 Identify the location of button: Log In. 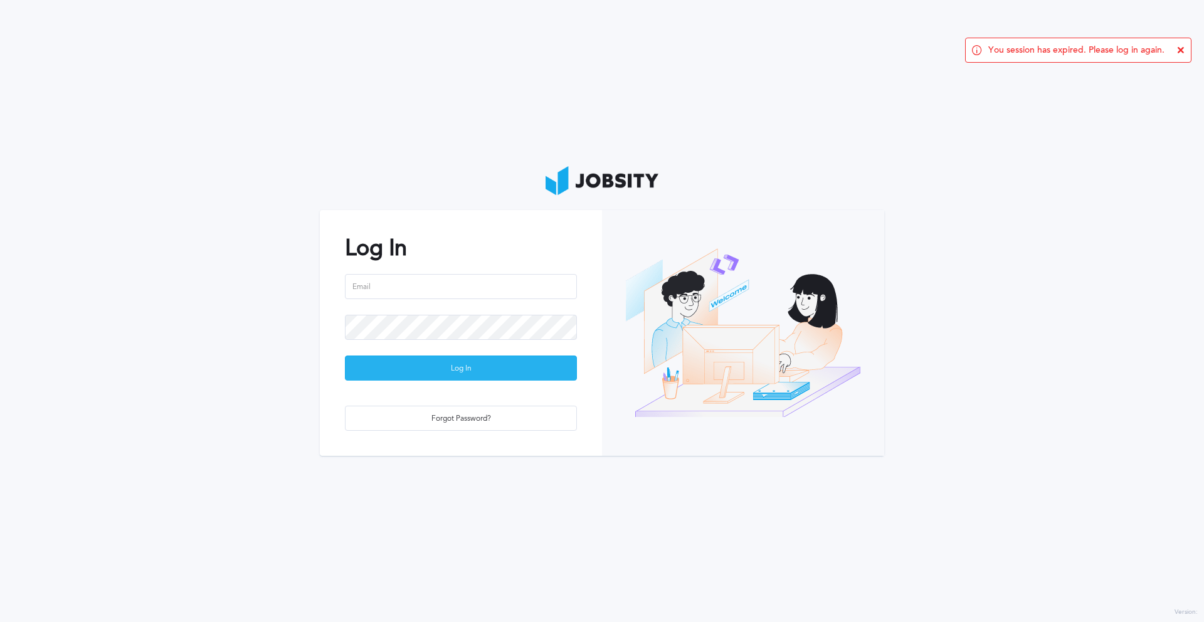
(461, 368).